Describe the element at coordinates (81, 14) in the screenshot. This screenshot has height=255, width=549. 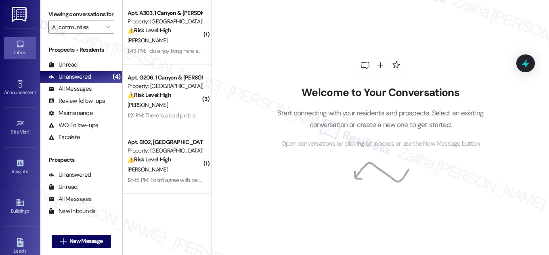
I see `label: Viewing conversations for` at that location.